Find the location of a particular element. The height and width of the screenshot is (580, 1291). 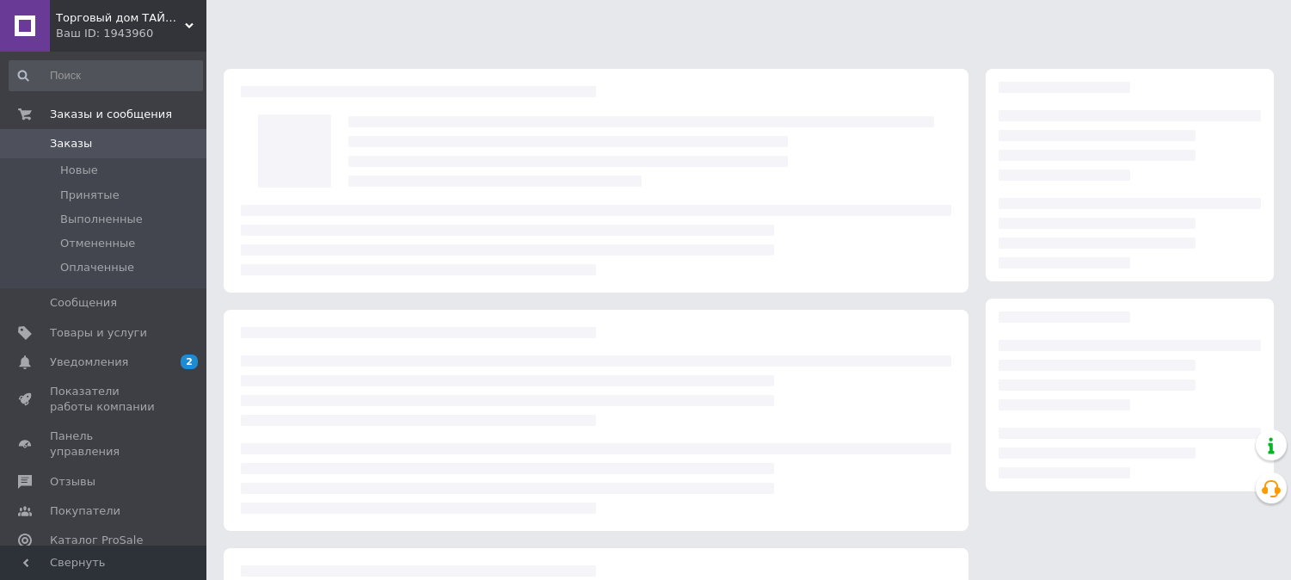

span: Показатели работы компании is located at coordinates (104, 399).